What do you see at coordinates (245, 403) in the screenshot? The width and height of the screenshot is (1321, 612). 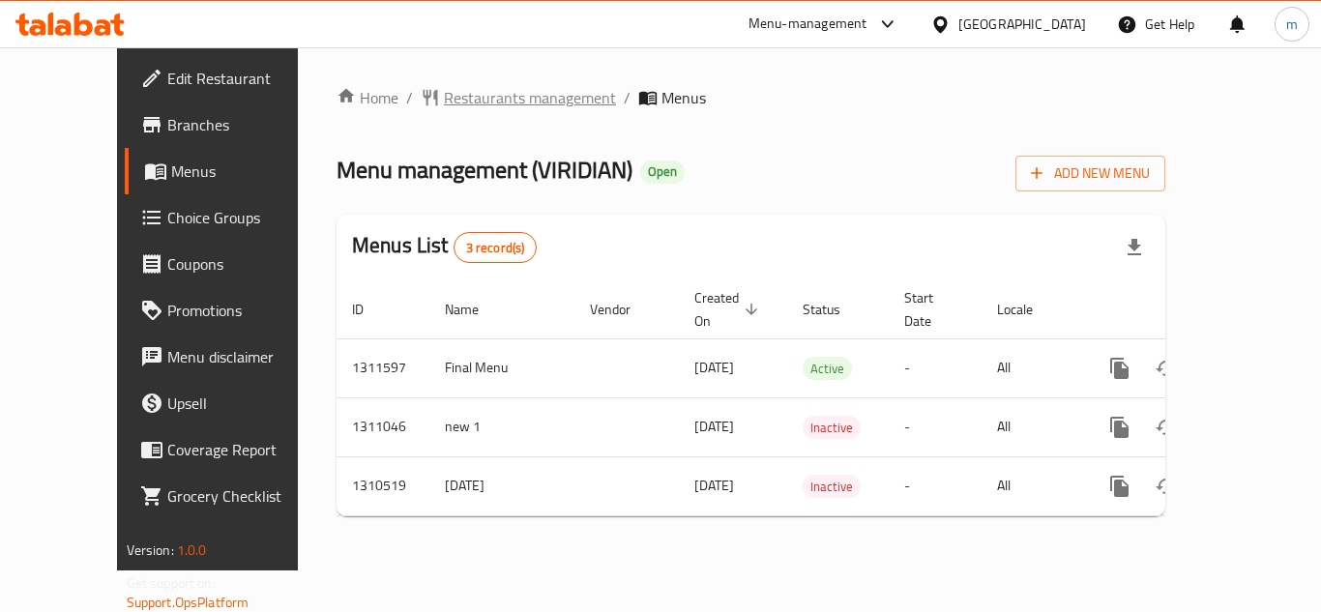 I see `span: Upsell` at bounding box center [245, 403].